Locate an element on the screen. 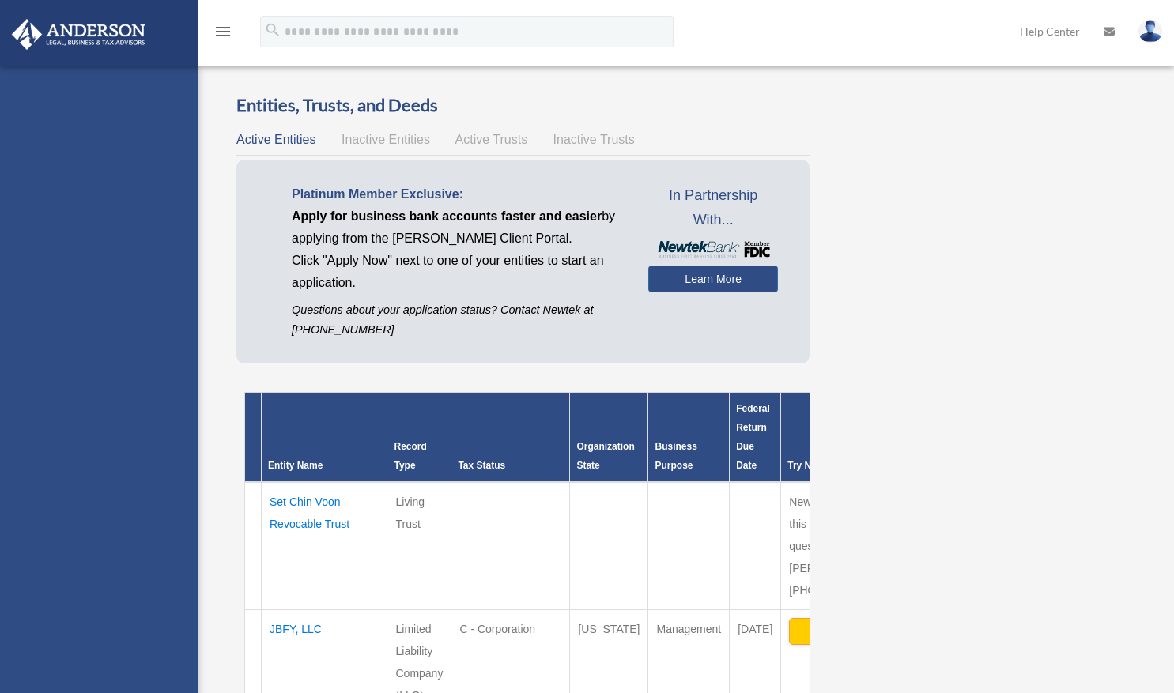  td: Living Trust is located at coordinates (419, 546).